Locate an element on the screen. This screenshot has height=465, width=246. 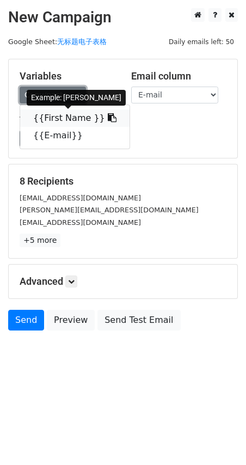
a: {{First Name }} is located at coordinates (75, 118).